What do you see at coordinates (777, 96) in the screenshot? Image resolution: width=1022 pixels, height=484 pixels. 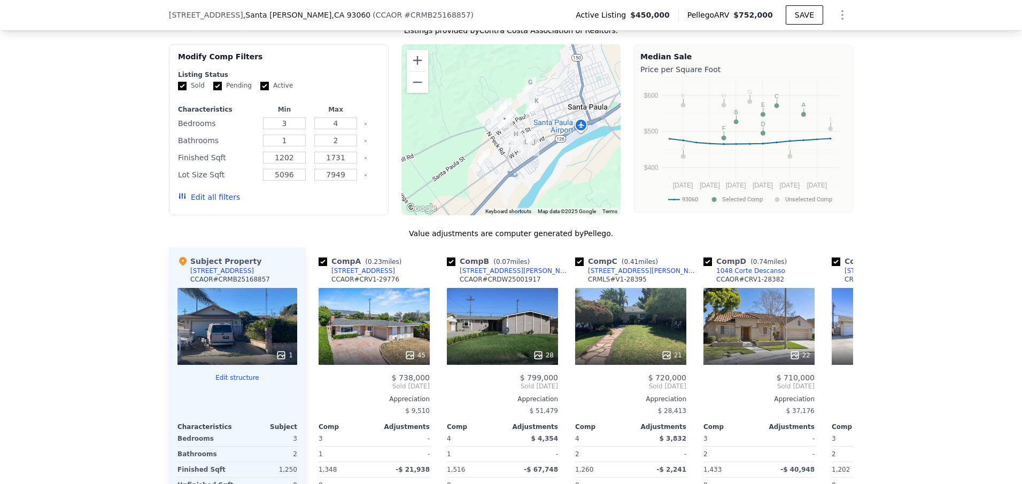 I see `text: C` at bounding box center [777, 96].